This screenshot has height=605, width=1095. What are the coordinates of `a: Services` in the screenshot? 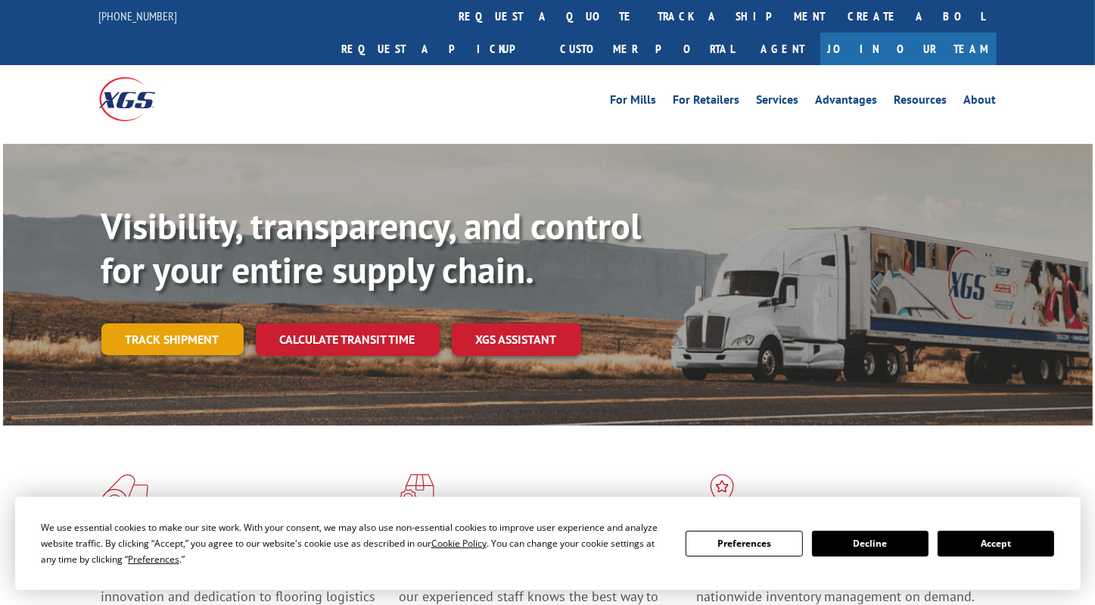 It's located at (778, 102).